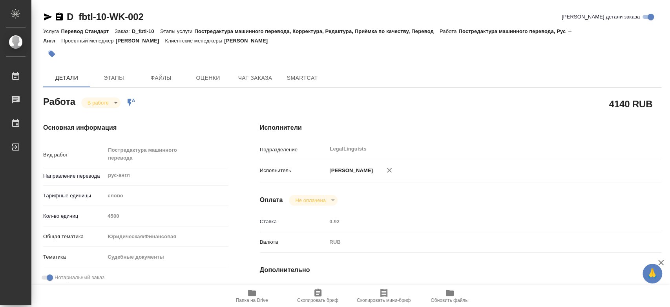 Image resolution: width=670 pixels, height=307 pixels. I want to click on p: Направление перевода, so click(74, 176).